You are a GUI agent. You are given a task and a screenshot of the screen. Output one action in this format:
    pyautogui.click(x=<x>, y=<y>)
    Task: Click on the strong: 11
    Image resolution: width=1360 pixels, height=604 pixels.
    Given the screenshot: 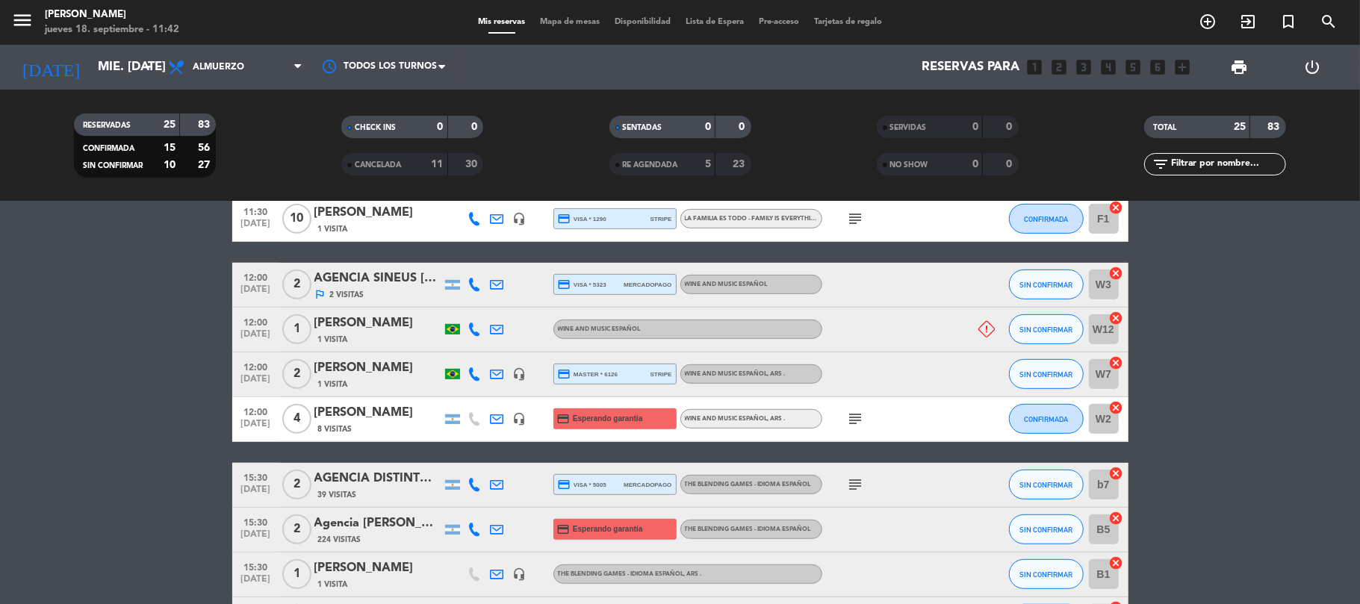 What is the action you would take?
    pyautogui.click(x=438, y=164)
    